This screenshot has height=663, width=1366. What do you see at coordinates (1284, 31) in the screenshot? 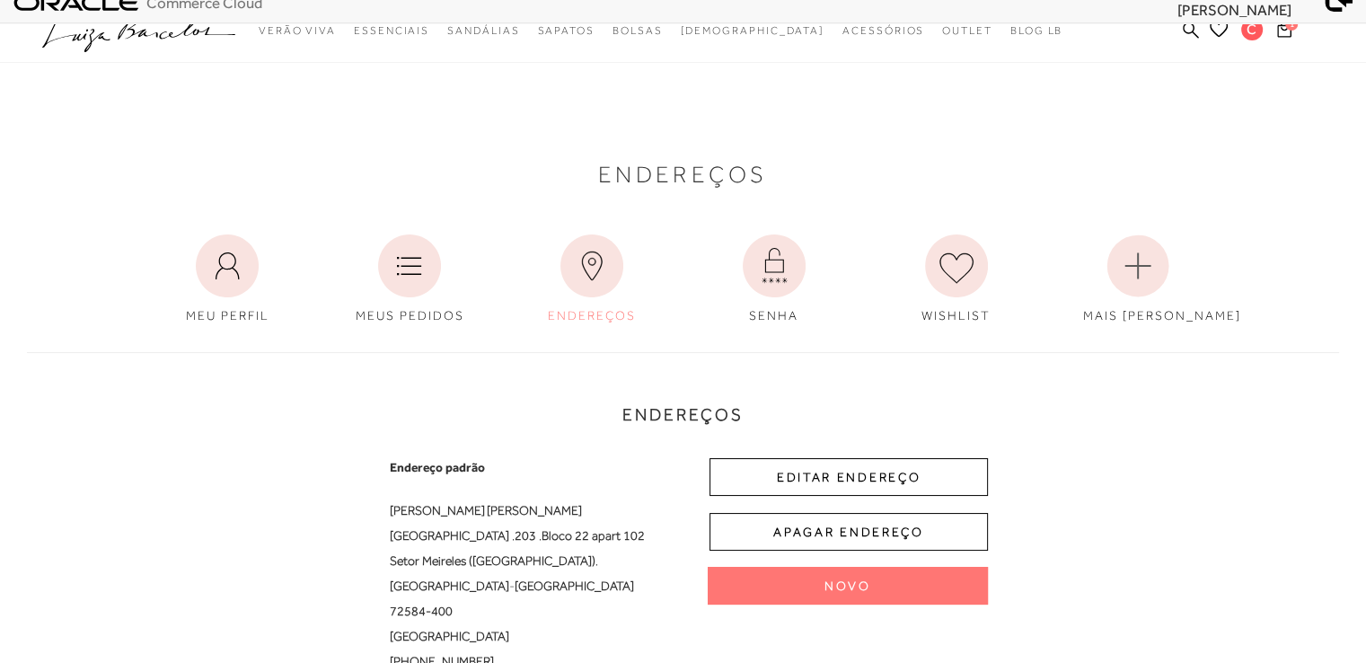
I see `button: 1` at bounding box center [1284, 31].